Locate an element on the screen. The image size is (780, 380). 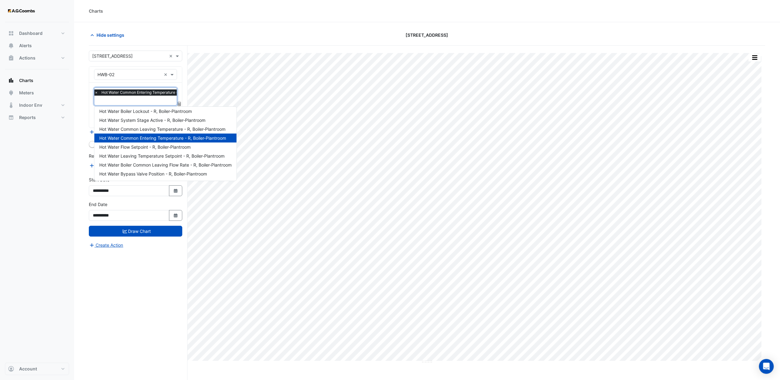
app-icon: Dashboard is located at coordinates (11, 33).